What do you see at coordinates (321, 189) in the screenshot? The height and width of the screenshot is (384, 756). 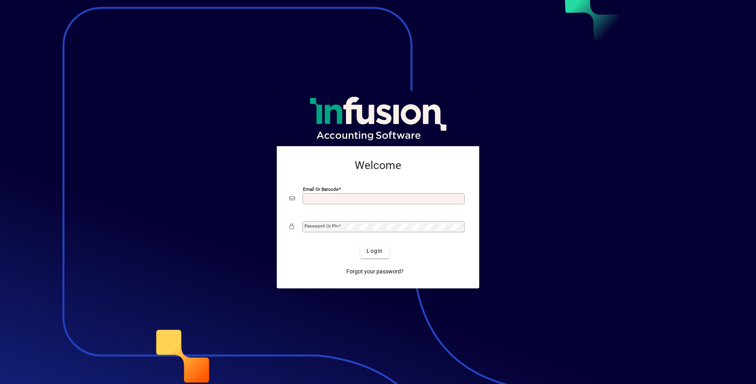 I see `mat-label: Email or Barcode` at bounding box center [321, 189].